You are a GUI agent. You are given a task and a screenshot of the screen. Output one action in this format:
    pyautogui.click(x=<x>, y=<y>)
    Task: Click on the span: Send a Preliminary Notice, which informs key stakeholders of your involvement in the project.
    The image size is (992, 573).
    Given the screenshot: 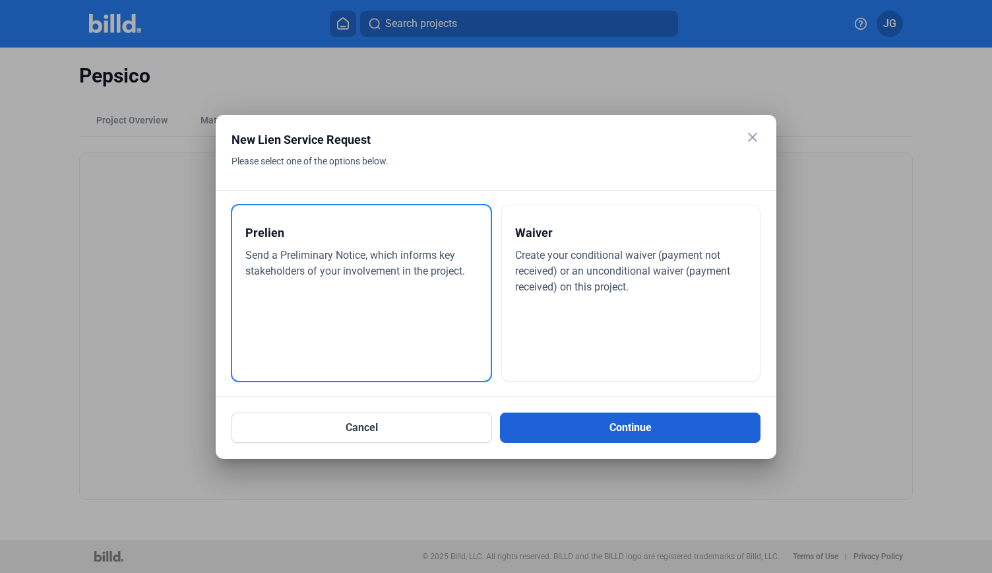 What is the action you would take?
    pyautogui.click(x=355, y=263)
    